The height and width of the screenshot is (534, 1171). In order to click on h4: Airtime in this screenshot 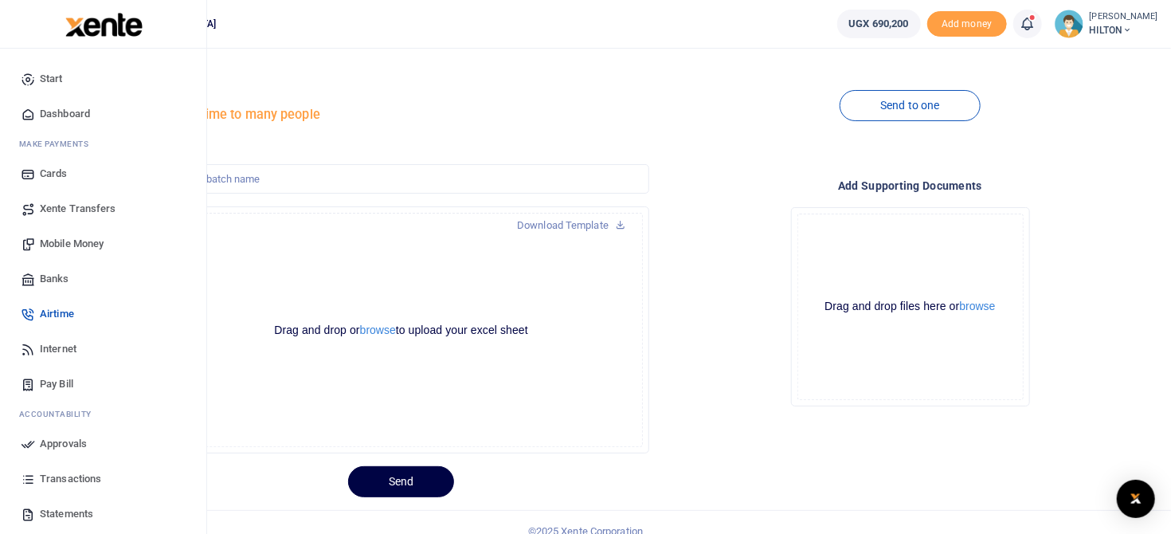, I will do `click(401, 90)`.